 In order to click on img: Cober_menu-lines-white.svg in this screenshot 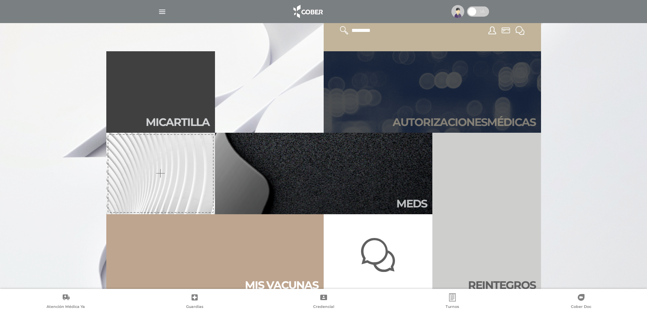, I will do `click(162, 12)`.